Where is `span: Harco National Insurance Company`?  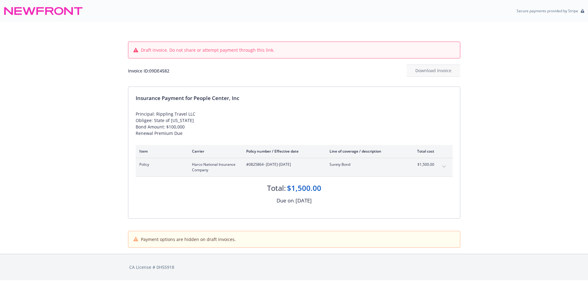 span: Harco National Insurance Company is located at coordinates (214, 167).